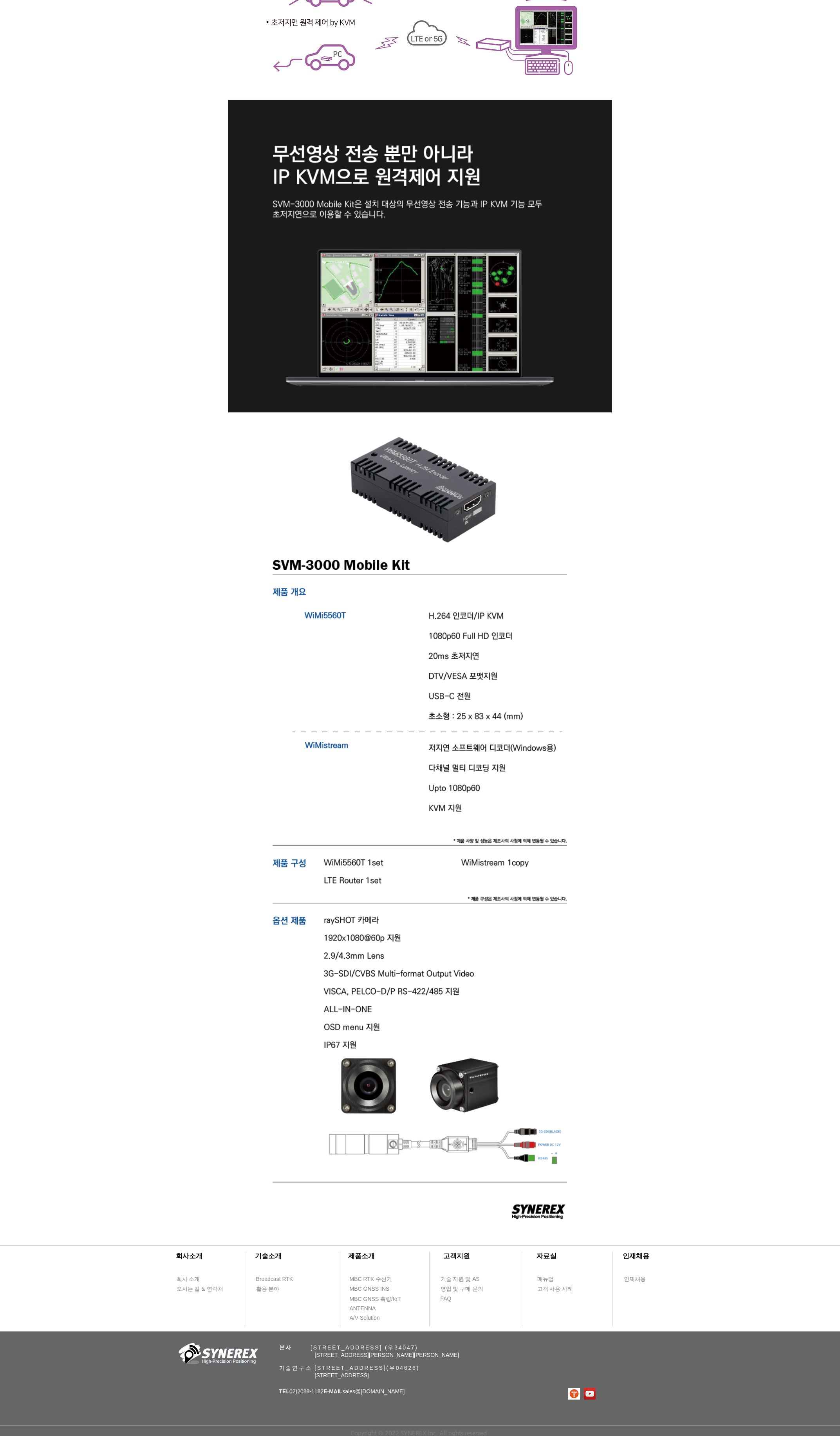  What do you see at coordinates (462, 1290) in the screenshot?
I see `span: 영업 및 구매 문의` at bounding box center [462, 1290].